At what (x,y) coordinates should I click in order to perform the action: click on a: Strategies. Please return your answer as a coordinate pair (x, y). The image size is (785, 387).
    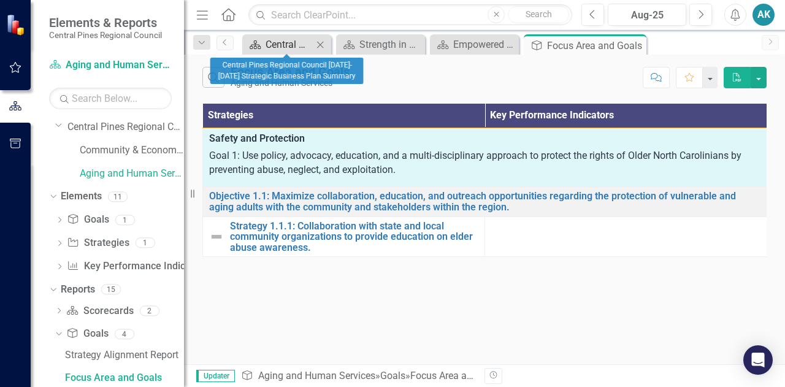
    Looking at the image, I should click on (98, 243).